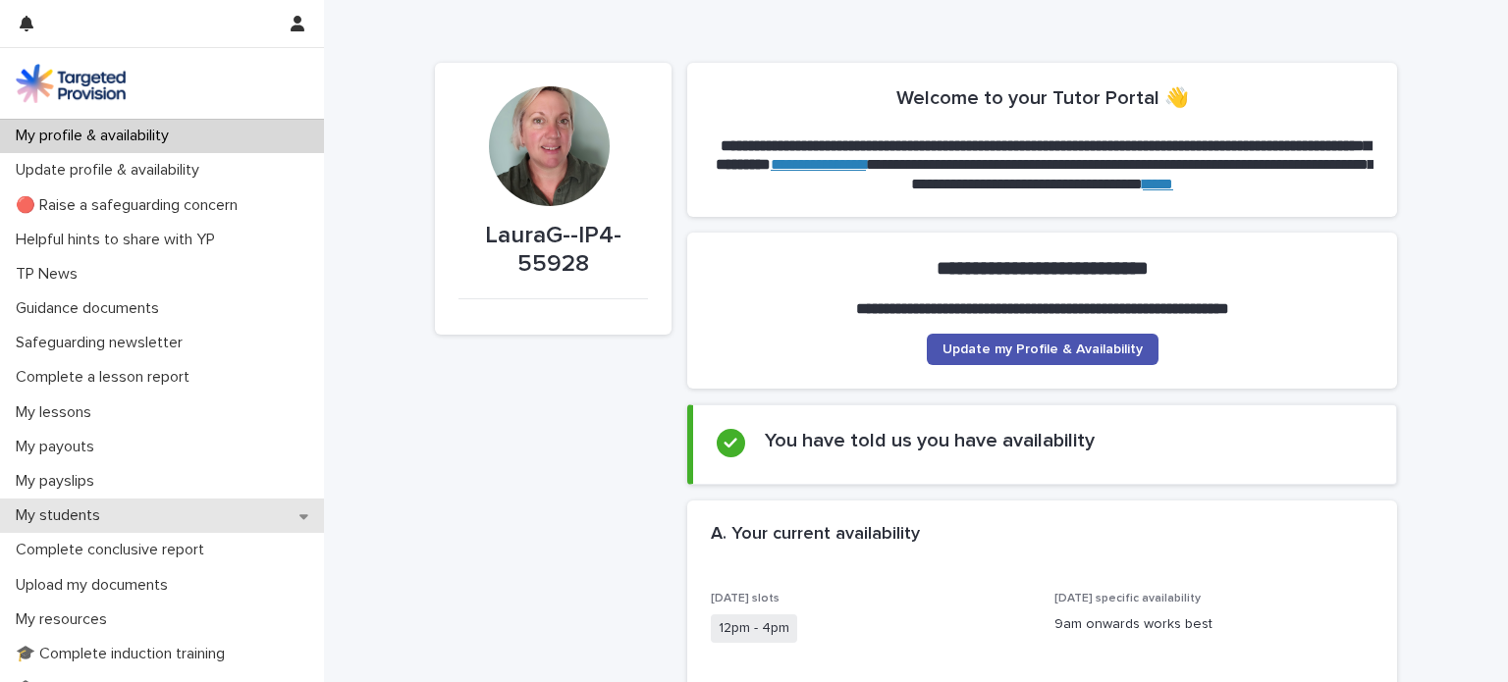 The height and width of the screenshot is (682, 1508). What do you see at coordinates (929, 441) in the screenshot?
I see `h2: You have told us you have availability` at bounding box center [929, 441].